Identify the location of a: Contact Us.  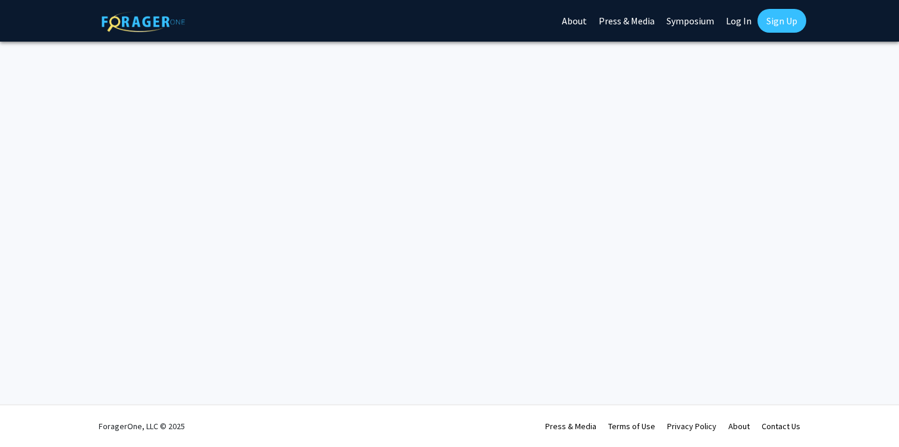
(781, 426).